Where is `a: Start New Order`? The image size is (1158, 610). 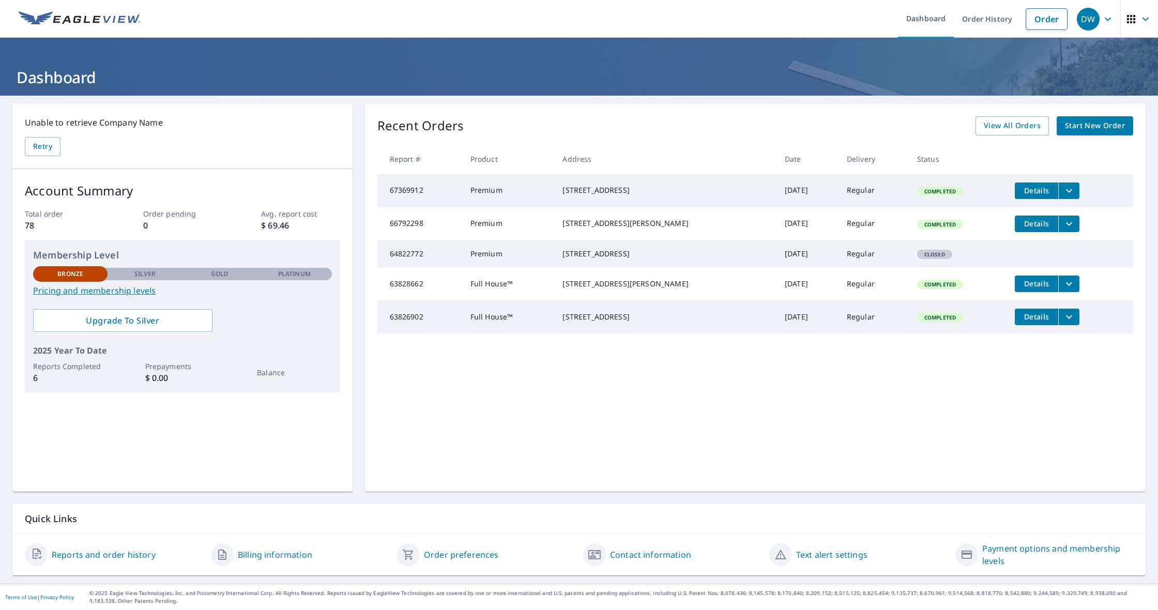
a: Start New Order is located at coordinates (1095, 126).